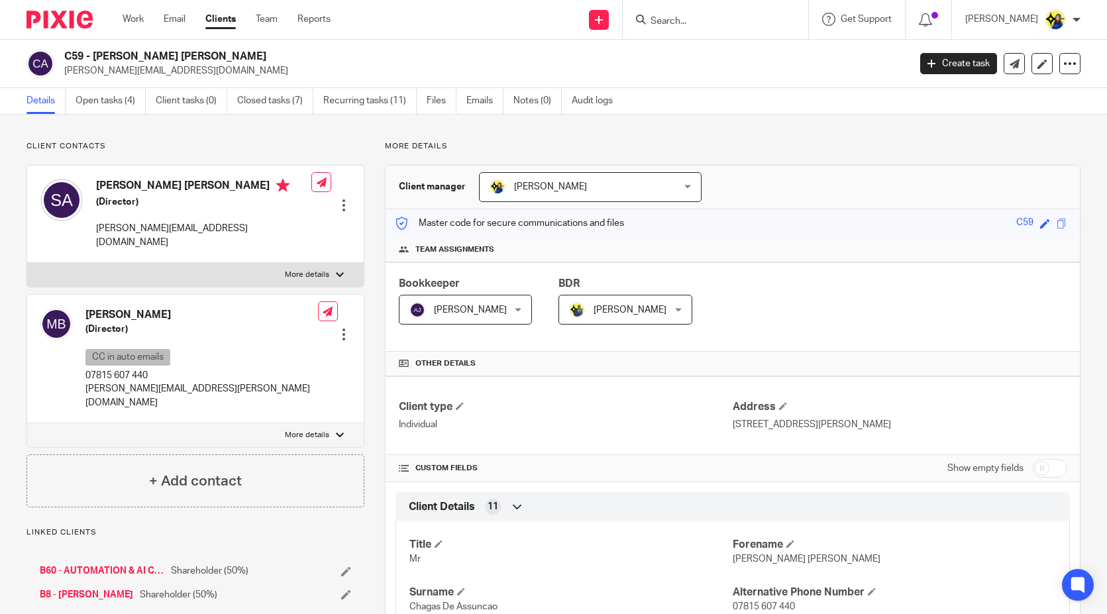  What do you see at coordinates (445, 364) in the screenshot?
I see `span: Other details` at bounding box center [445, 364].